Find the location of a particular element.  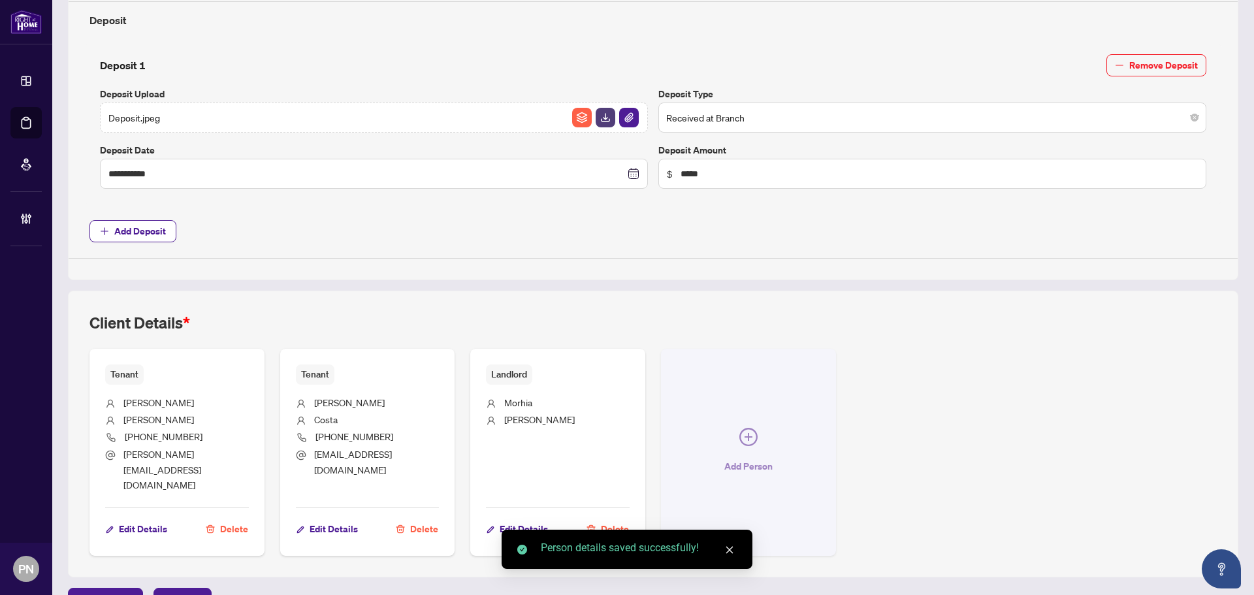

img: File Archive is located at coordinates (582, 118).